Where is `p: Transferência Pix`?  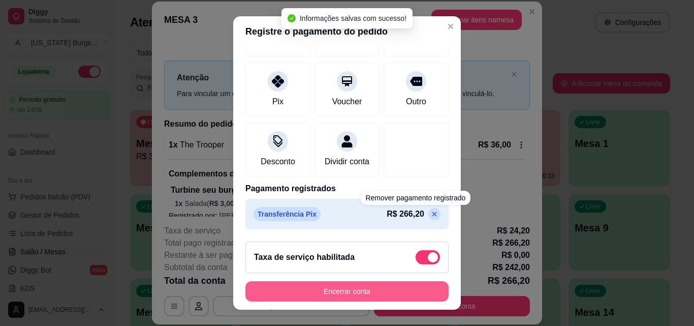
p: Transferência Pix is located at coordinates (287, 214).